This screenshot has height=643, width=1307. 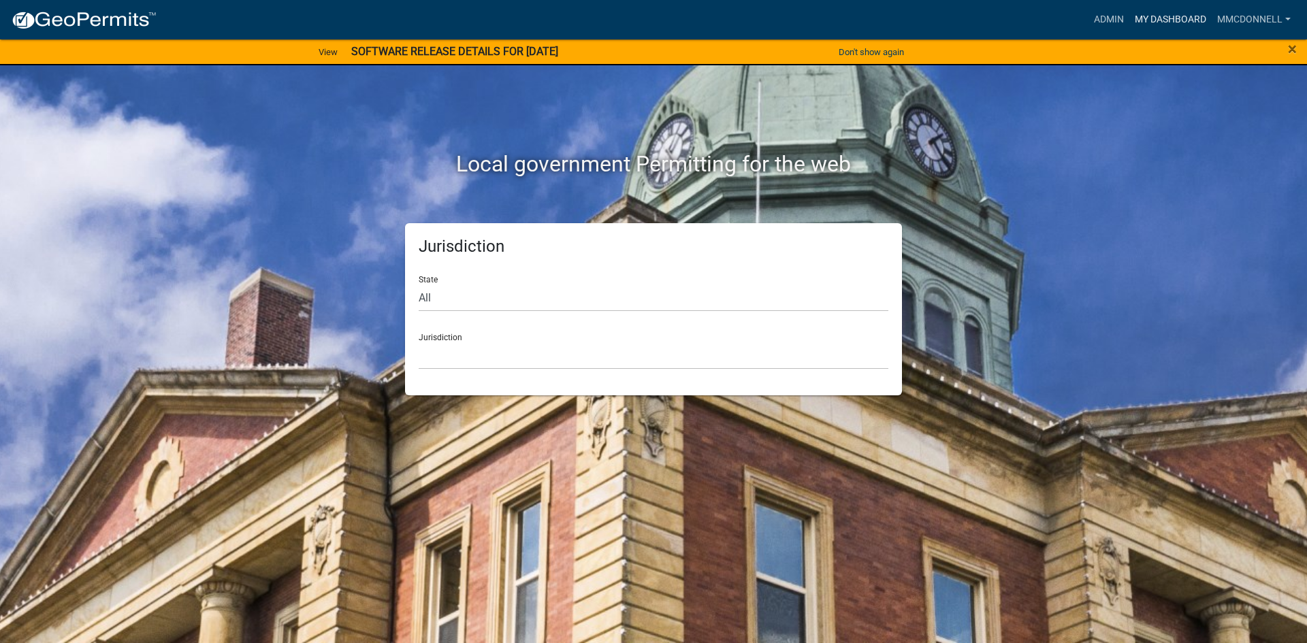 I want to click on a: My Dashboard, so click(x=1170, y=20).